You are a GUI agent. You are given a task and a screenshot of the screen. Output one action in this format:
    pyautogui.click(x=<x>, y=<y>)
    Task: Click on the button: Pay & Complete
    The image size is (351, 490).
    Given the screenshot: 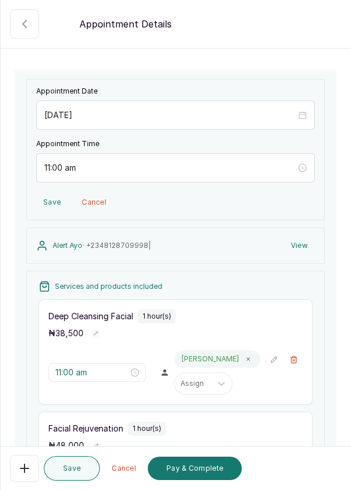 What is the action you would take?
    pyautogui.click(x=195, y=468)
    